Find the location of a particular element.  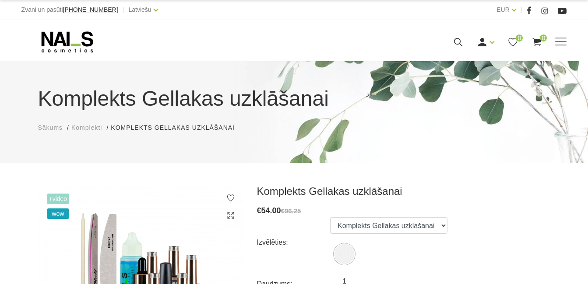

span: Komplekti is located at coordinates (87, 128).